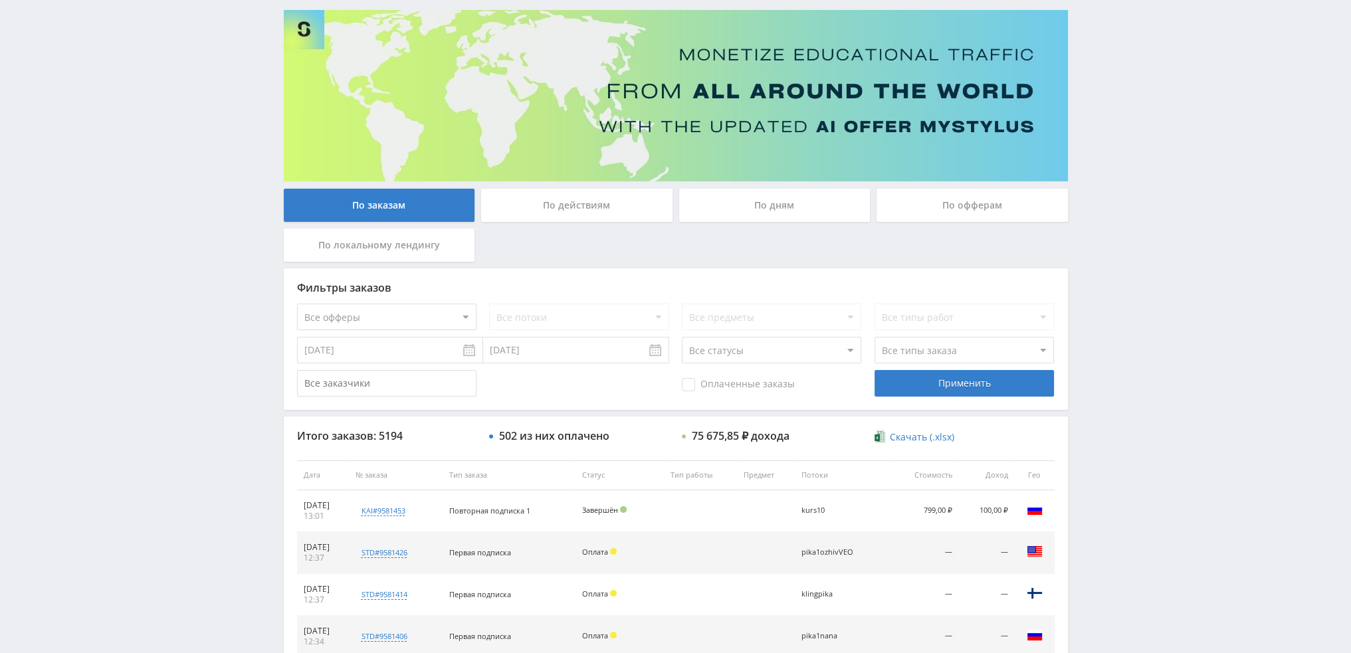 Image resolution: width=1351 pixels, height=653 pixels. Describe the element at coordinates (490, 510) in the screenshot. I see `span: Повторная подписка 1` at that location.